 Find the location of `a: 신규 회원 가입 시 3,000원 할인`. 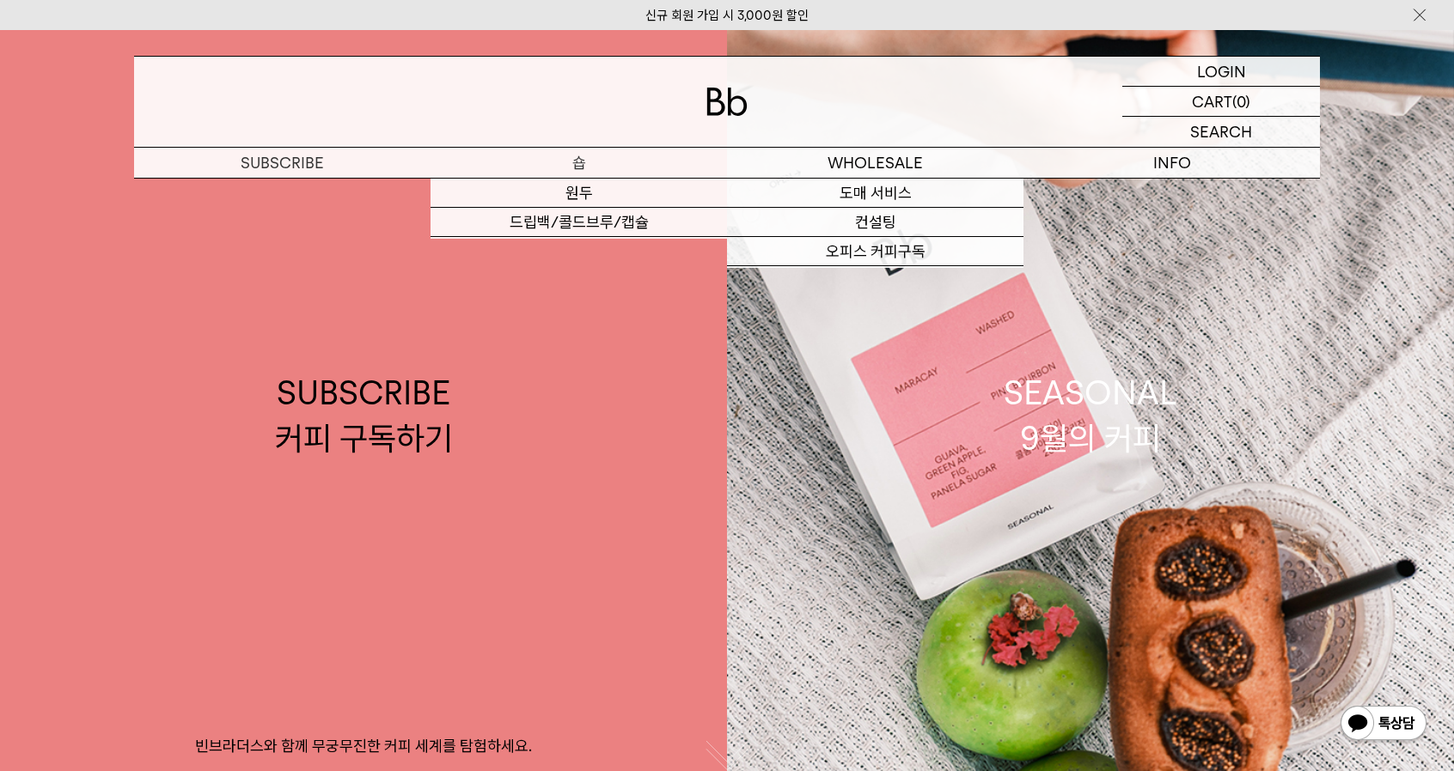

a: 신규 회원 가입 시 3,000원 할인 is located at coordinates (727, 15).